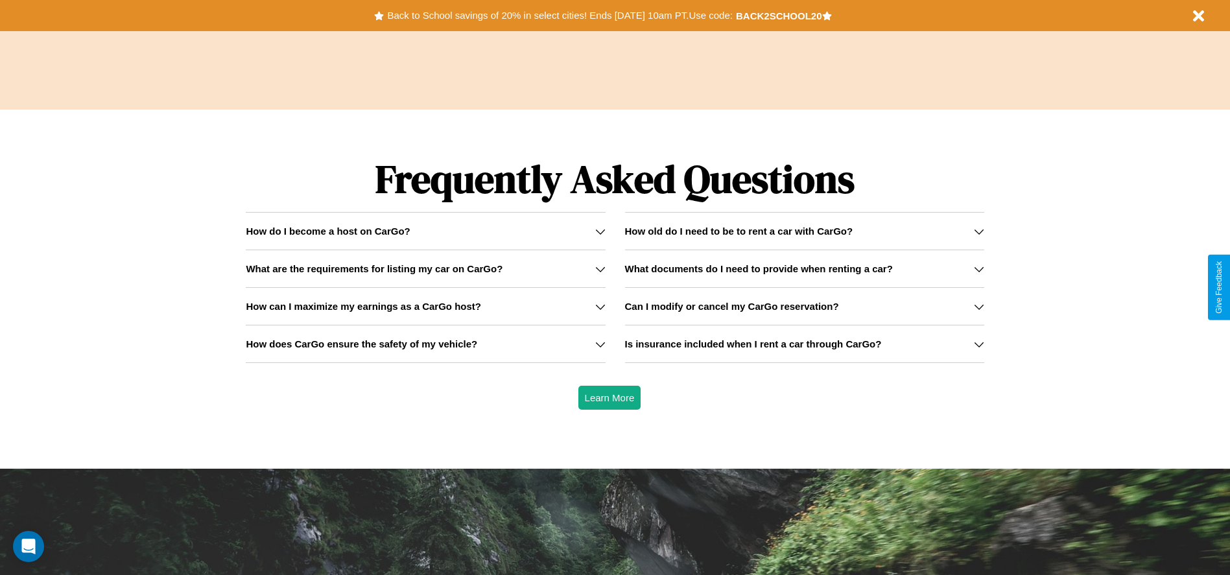 Image resolution: width=1230 pixels, height=575 pixels. Describe the element at coordinates (759, 269) in the screenshot. I see `h3: What documents do I need to provide when renting a car?` at that location.